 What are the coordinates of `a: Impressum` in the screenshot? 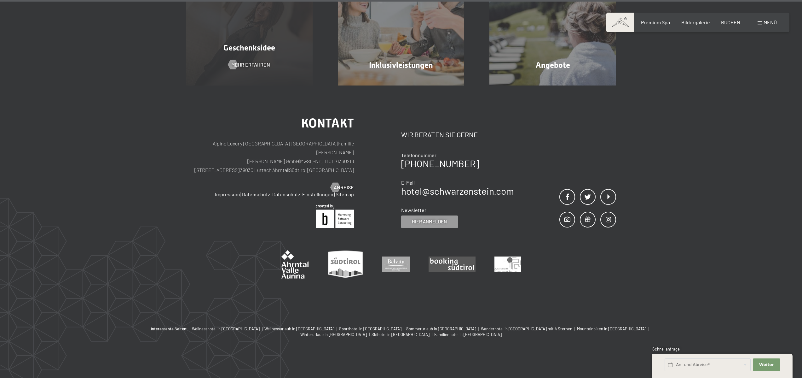 It's located at (227, 194).